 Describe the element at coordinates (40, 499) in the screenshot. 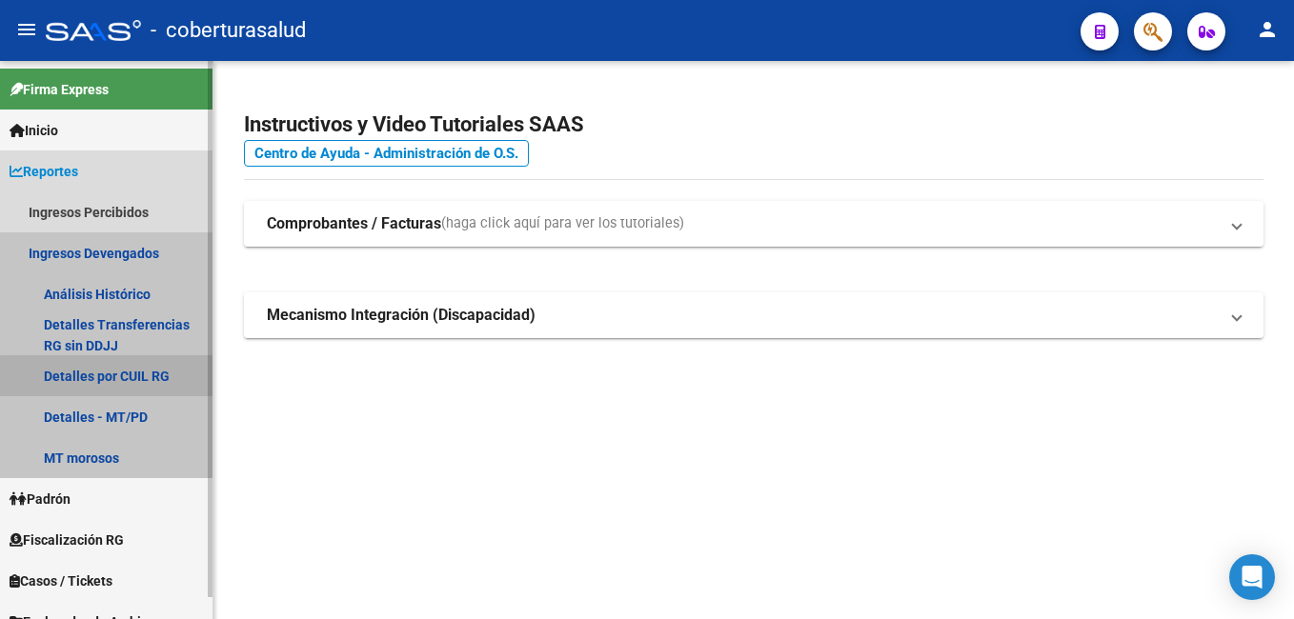

I see `span: Padrón` at that location.